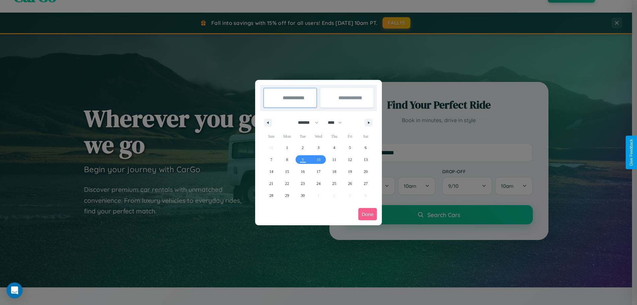 The image size is (637, 305). I want to click on span: 29, so click(287, 195).